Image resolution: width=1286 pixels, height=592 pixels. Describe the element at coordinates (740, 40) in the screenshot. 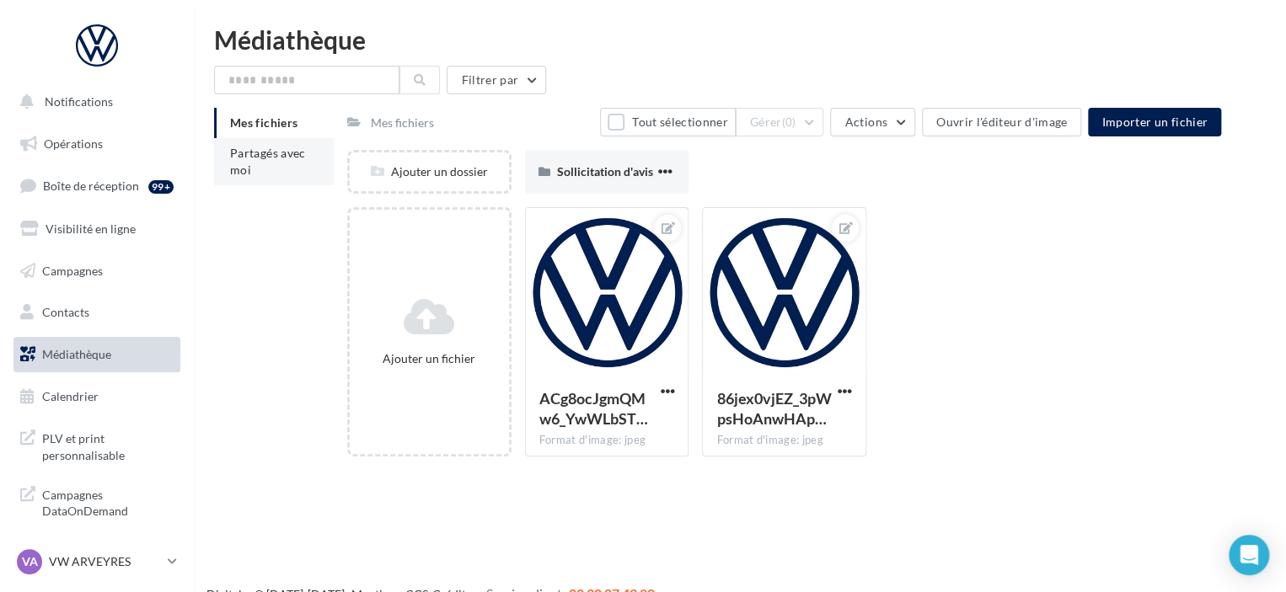

I see `div: Médiathèque` at that location.